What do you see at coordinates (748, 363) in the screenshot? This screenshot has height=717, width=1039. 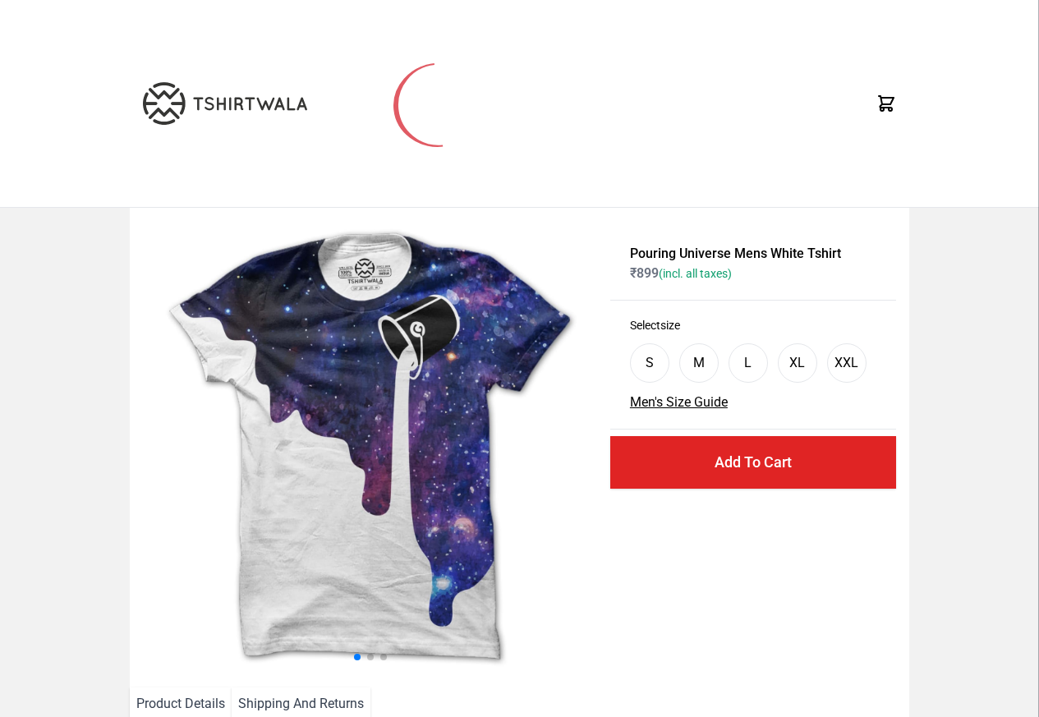 I see `div: L` at bounding box center [748, 363].